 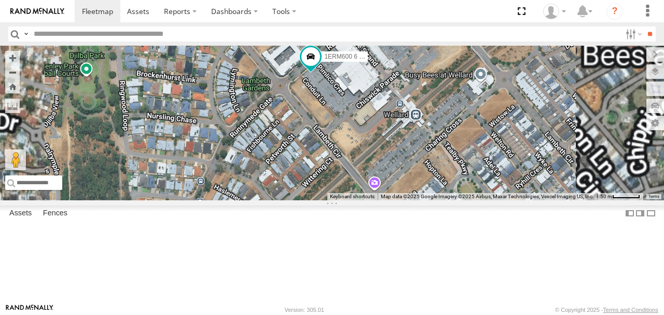 I want to click on img: rand-logo.svg, so click(x=37, y=11).